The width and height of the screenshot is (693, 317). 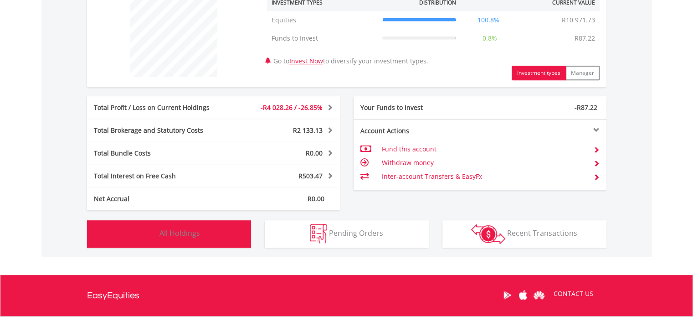 What do you see at coordinates (292, 107) in the screenshot?
I see `span: -R4 028.26 / -26.85%` at bounding box center [292, 107].